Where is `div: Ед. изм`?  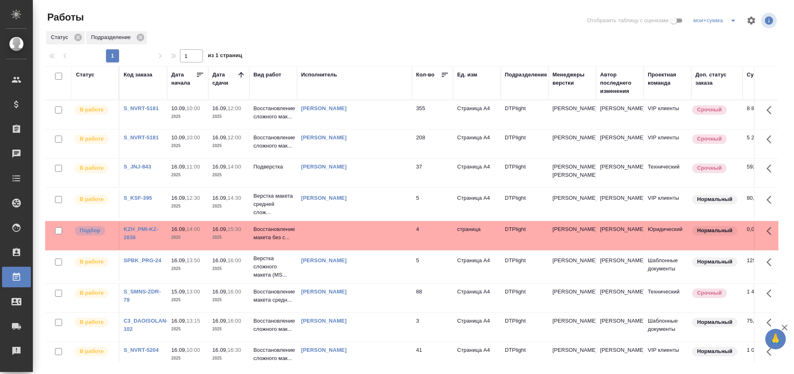
div: Ед. изм is located at coordinates (467, 75).